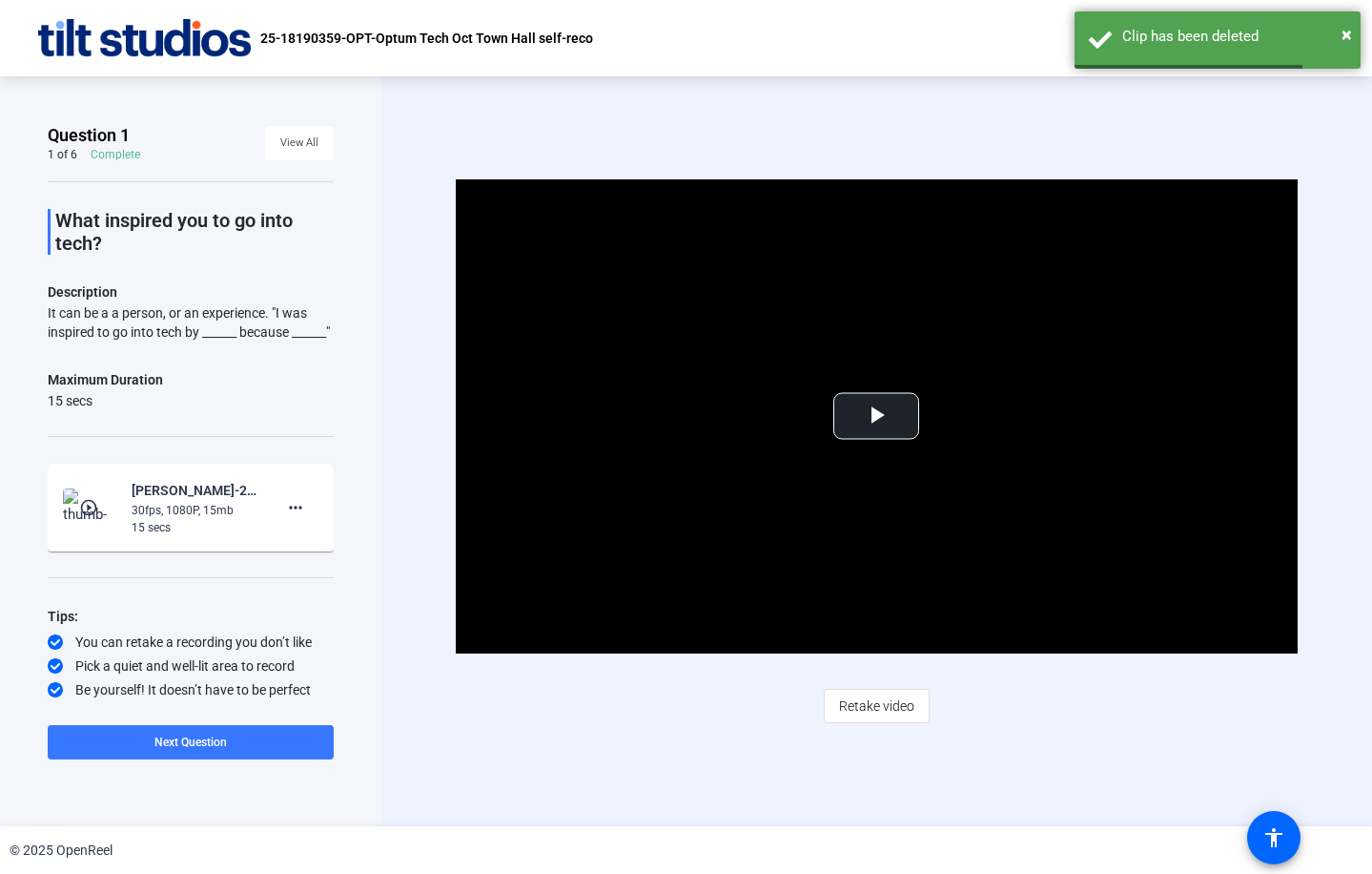 The image size is (1372, 874). Describe the element at coordinates (89, 135) in the screenshot. I see `span: Question 1` at that location.